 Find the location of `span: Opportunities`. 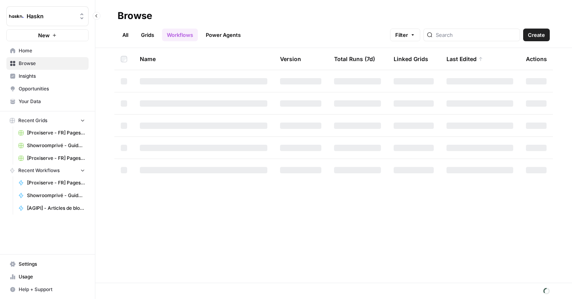

span: Opportunities is located at coordinates (52, 89).